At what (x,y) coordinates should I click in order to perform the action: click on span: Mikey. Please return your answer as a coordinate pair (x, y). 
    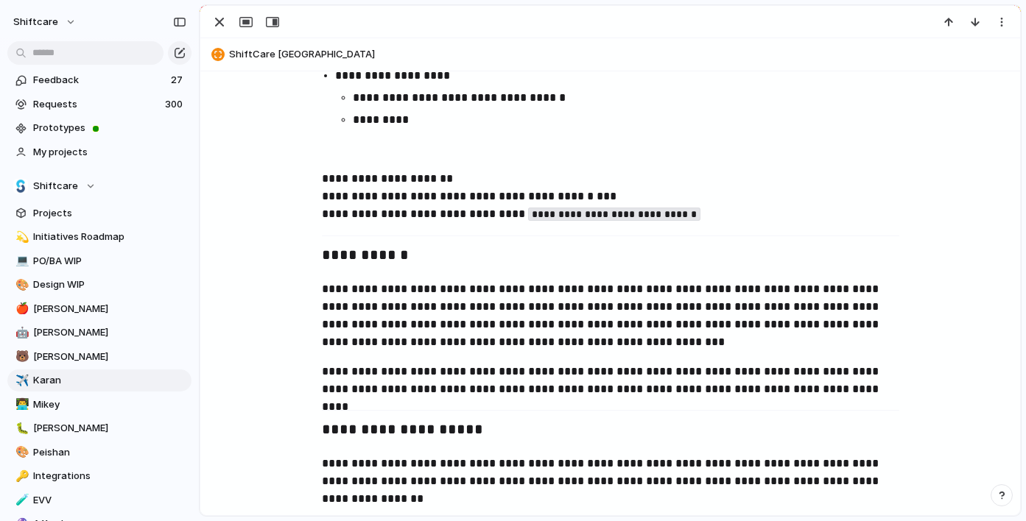
    Looking at the image, I should click on (110, 405).